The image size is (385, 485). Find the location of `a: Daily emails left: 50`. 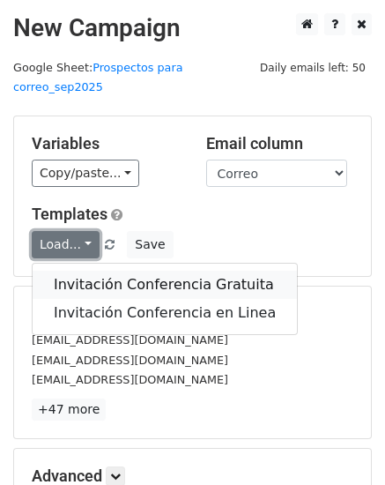

a: Daily emails left: 50 is located at coordinates (313, 67).